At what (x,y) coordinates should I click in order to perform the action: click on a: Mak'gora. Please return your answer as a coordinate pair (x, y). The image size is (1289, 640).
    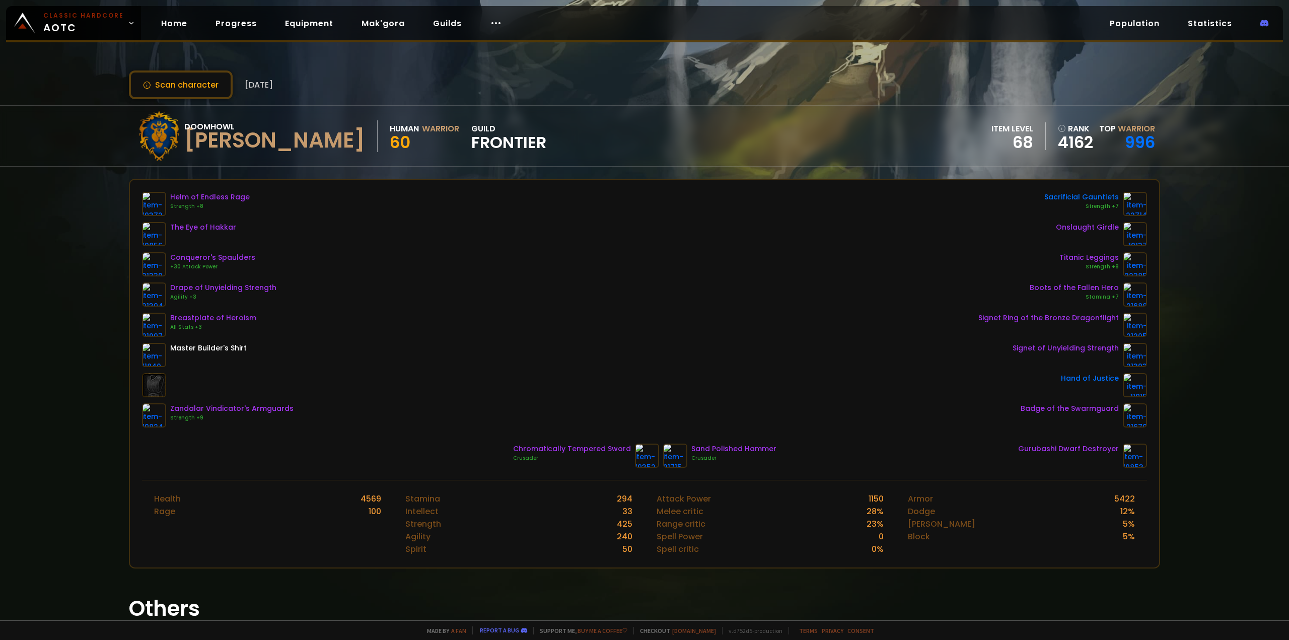
    Looking at the image, I should click on (383, 23).